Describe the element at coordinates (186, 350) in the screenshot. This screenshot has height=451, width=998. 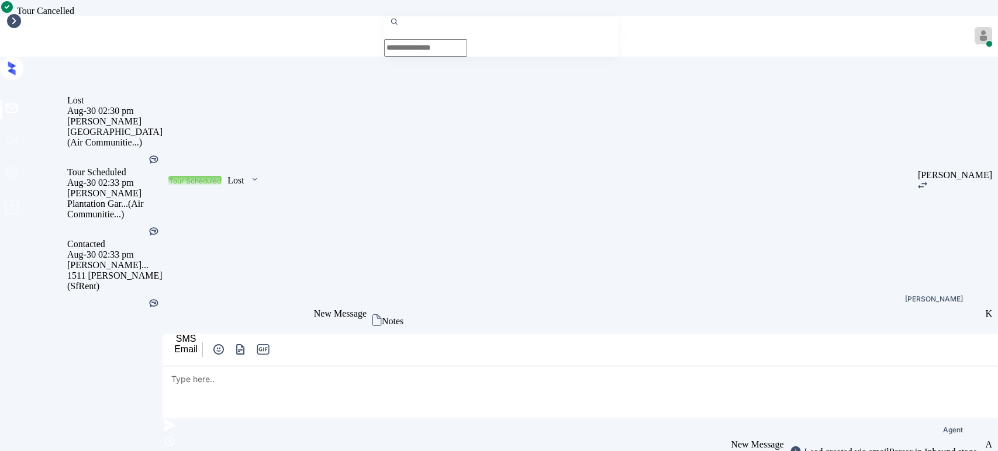
I see `div: Email` at that location.